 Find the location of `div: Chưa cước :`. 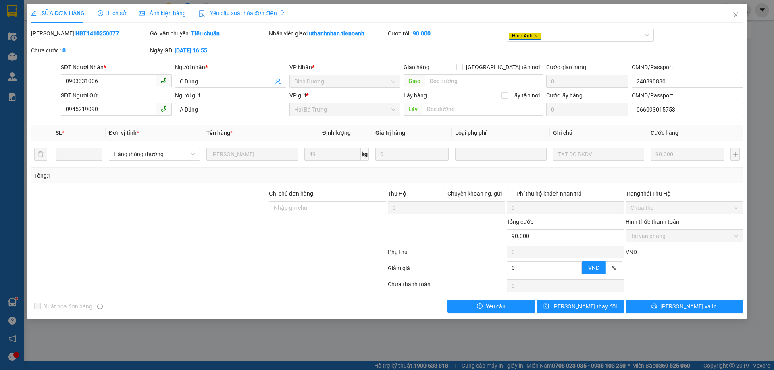

div: Chưa cước : is located at coordinates (89, 50).